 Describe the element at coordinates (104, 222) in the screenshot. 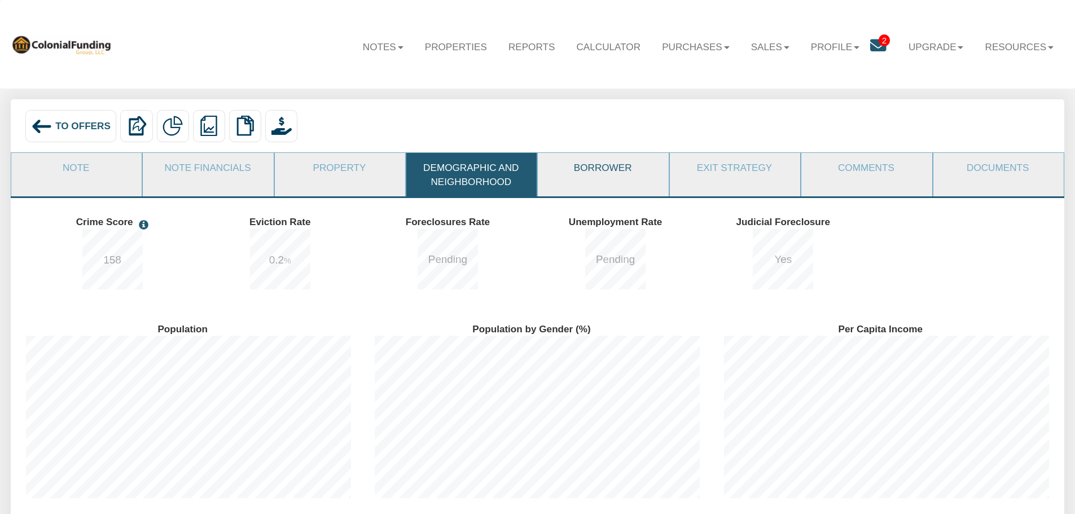

I see `span: Crime Score` at that location.